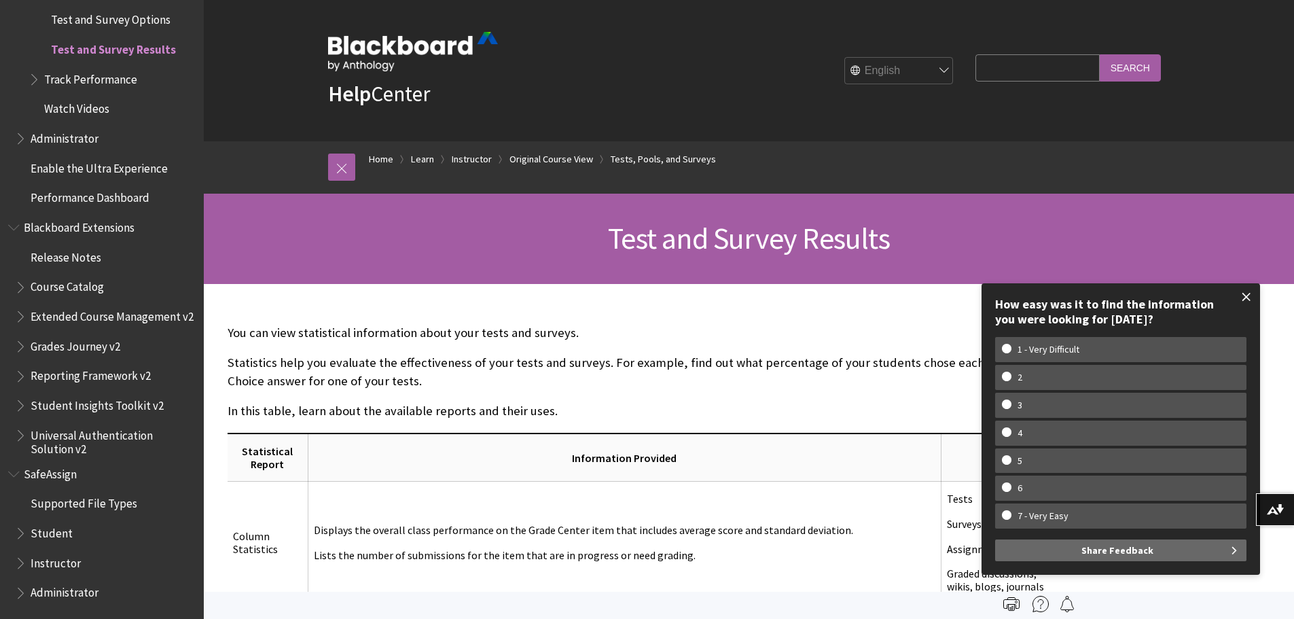 The image size is (1294, 619). I want to click on img: Follow this page, so click(1067, 604).